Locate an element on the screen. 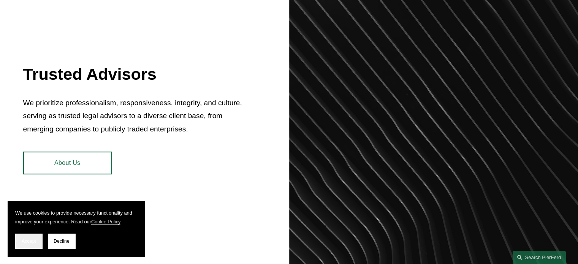  a: About Us is located at coordinates (67, 163).